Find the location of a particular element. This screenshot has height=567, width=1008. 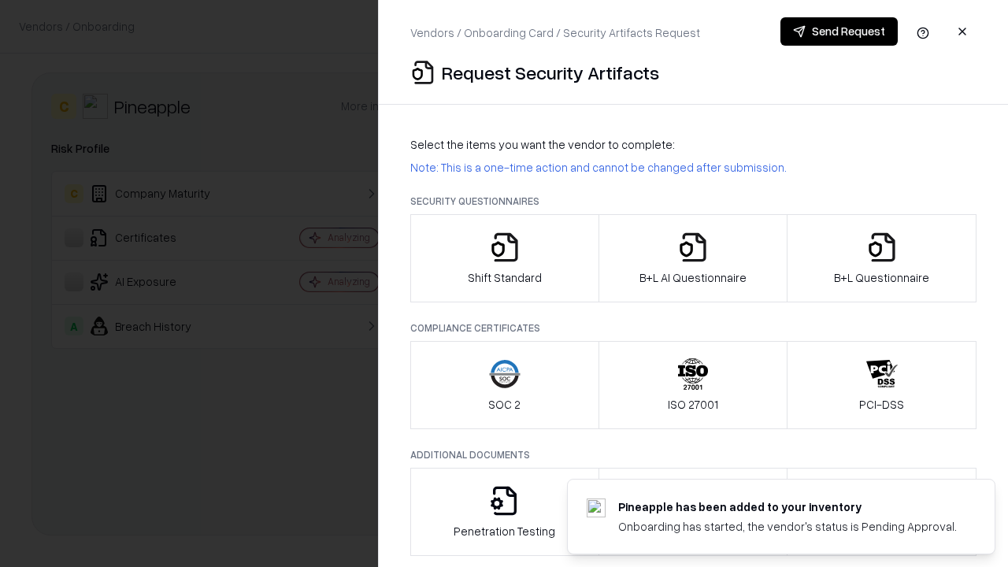

div: Pineapple has been added to your inventory is located at coordinates (787, 506).